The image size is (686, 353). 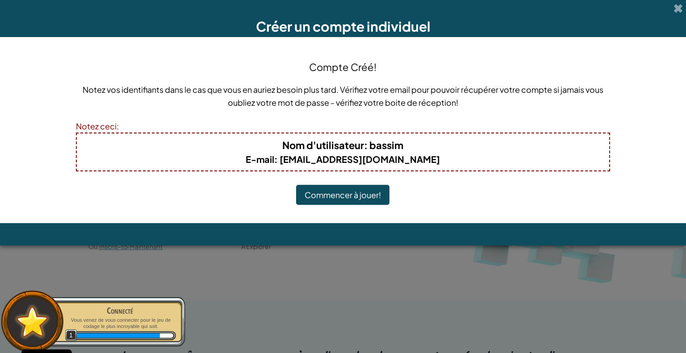 What do you see at coordinates (260, 159) in the screenshot?
I see `span: E-mail` at bounding box center [260, 159].